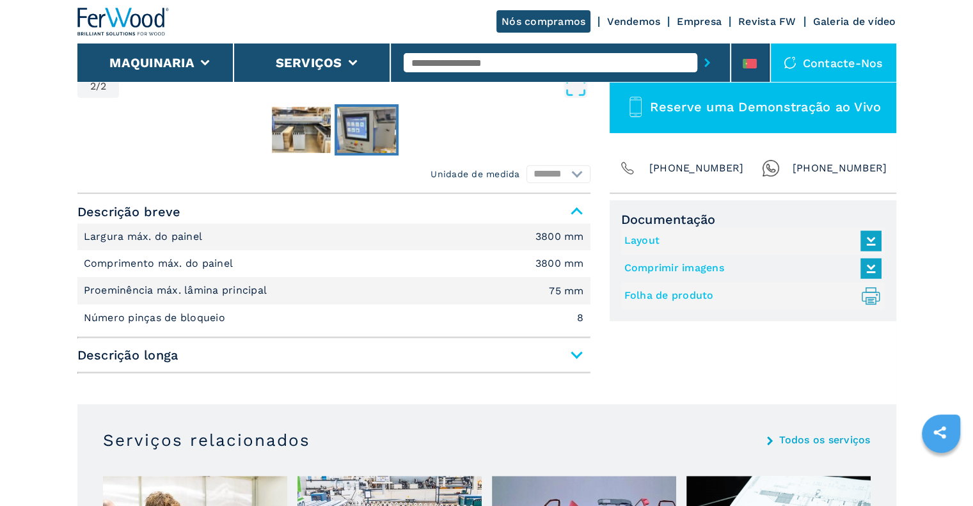  I want to click on p: Proeminência máx. lâmina principal, so click(177, 290).